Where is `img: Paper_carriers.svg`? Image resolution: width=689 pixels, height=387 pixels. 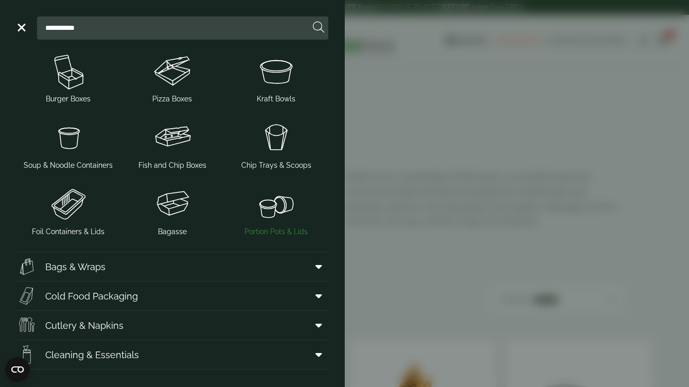
img: Paper_carriers.svg is located at coordinates (27, 267).